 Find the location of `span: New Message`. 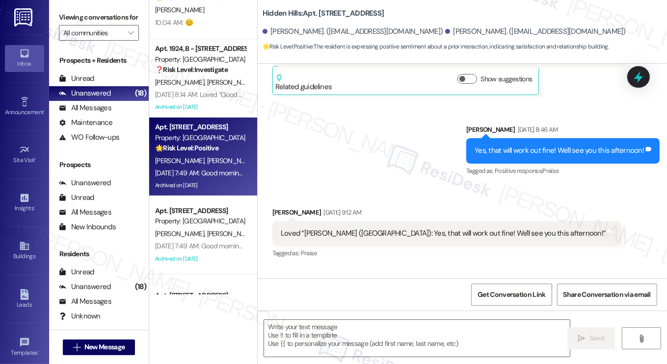

span: New Message is located at coordinates (104, 347).